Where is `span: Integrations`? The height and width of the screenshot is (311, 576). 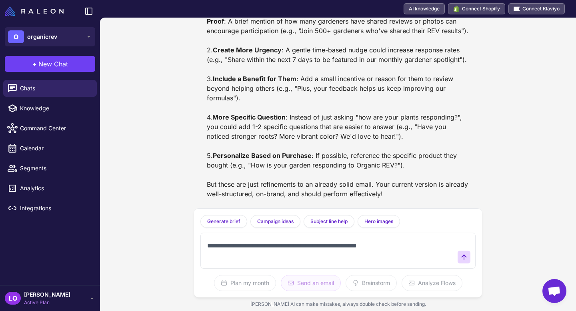 span: Integrations is located at coordinates (55, 209).